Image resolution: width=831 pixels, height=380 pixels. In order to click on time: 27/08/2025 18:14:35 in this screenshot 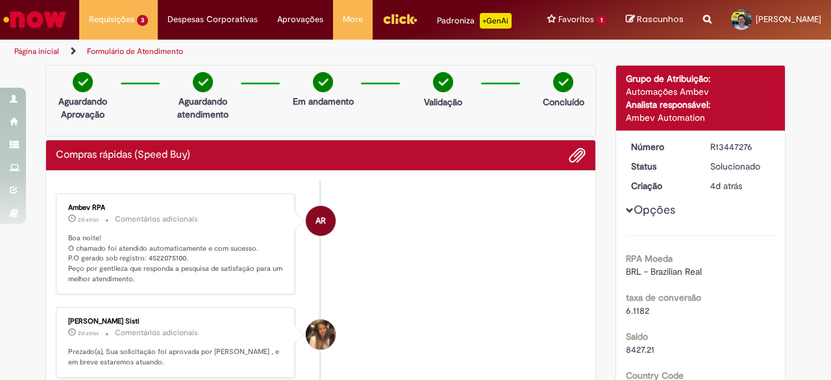, I will do `click(88, 333)`.